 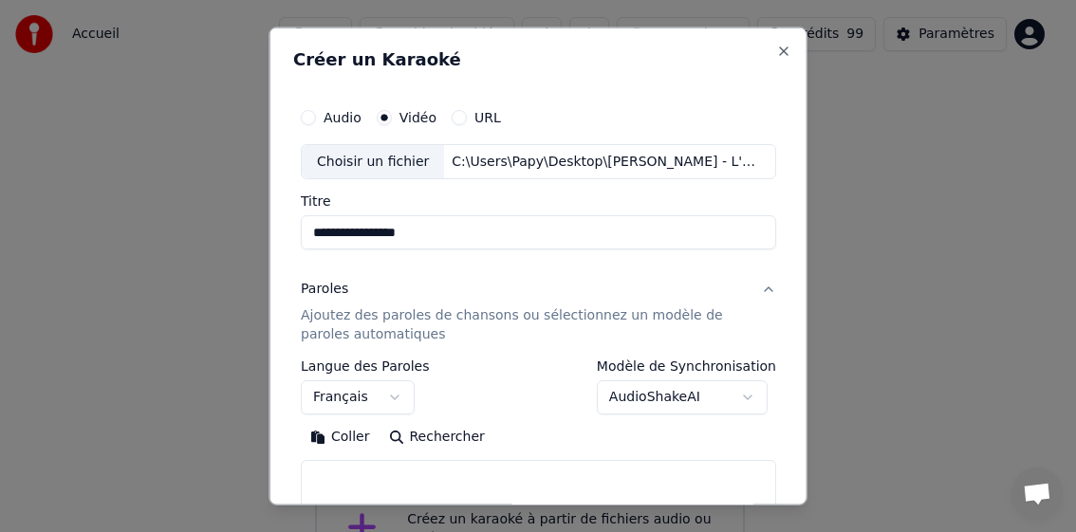 I want to click on h2: Créer un Karaoké, so click(x=538, y=59).